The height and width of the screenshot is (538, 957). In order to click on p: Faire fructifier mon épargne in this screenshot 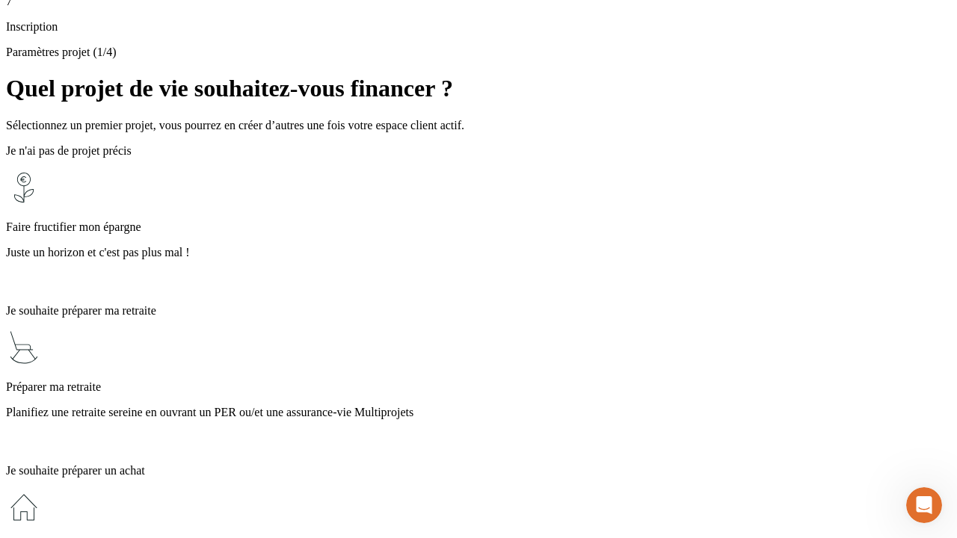, I will do `click(479, 227)`.